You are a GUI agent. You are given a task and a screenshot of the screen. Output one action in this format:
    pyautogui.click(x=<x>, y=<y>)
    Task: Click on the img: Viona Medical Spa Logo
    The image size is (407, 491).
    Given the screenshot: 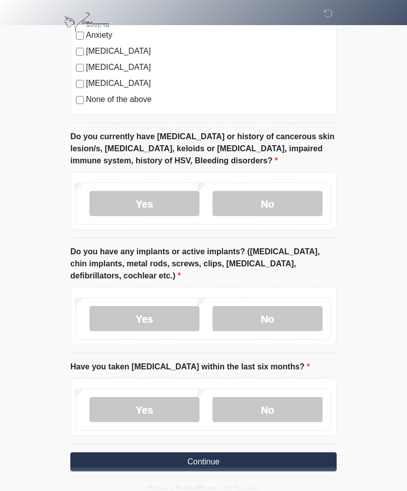 What is the action you would take?
    pyautogui.click(x=86, y=22)
    